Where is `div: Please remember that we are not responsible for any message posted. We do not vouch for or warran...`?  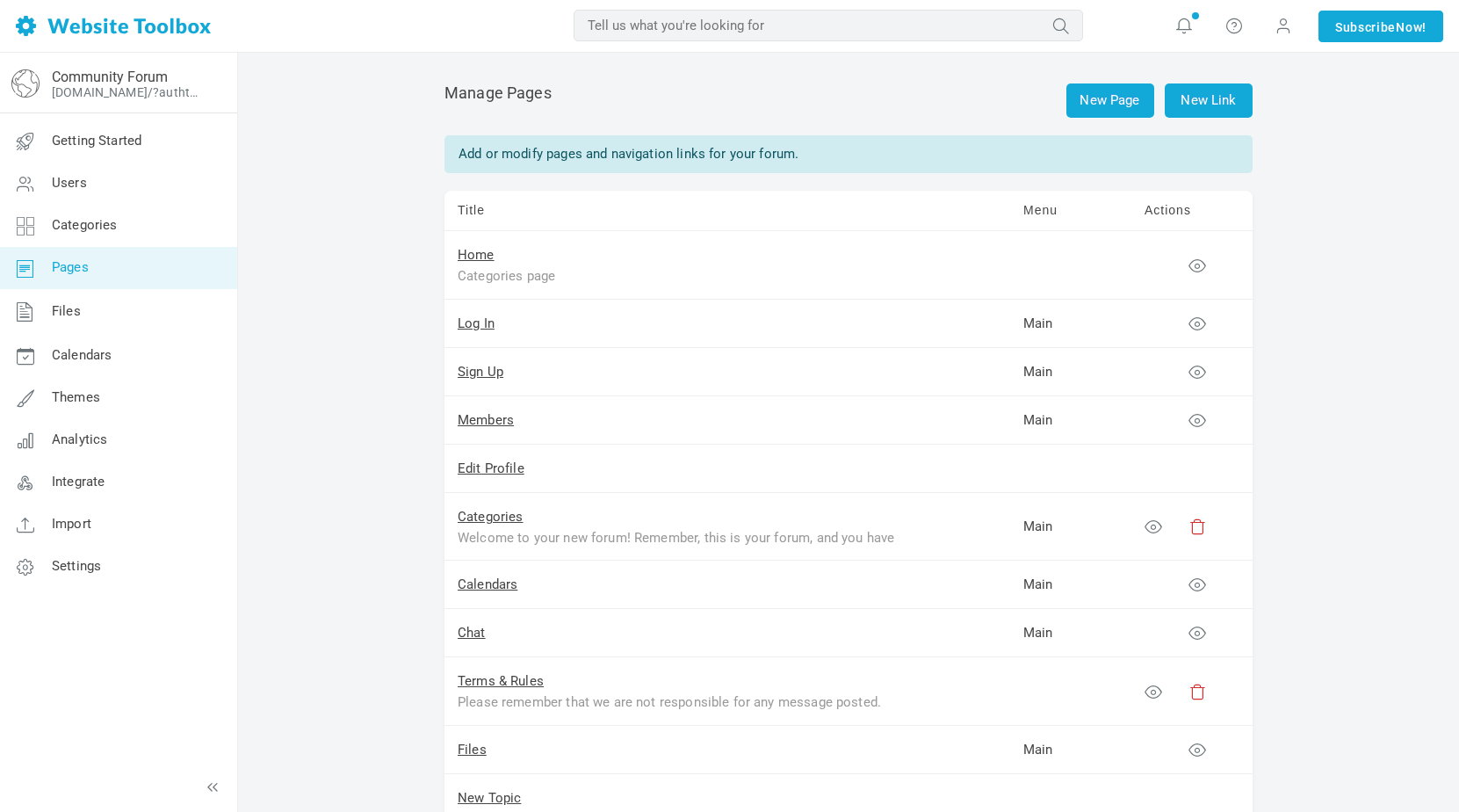
div: Please remember that we are not responsible for any message posted. We do not vouch for or warran... is located at coordinates (677, 701).